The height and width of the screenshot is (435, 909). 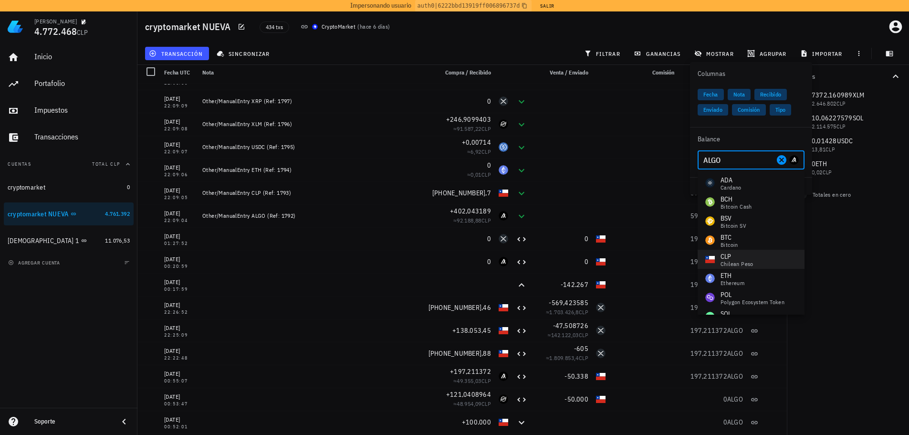 I want to click on div: Comisión, so click(x=644, y=73).